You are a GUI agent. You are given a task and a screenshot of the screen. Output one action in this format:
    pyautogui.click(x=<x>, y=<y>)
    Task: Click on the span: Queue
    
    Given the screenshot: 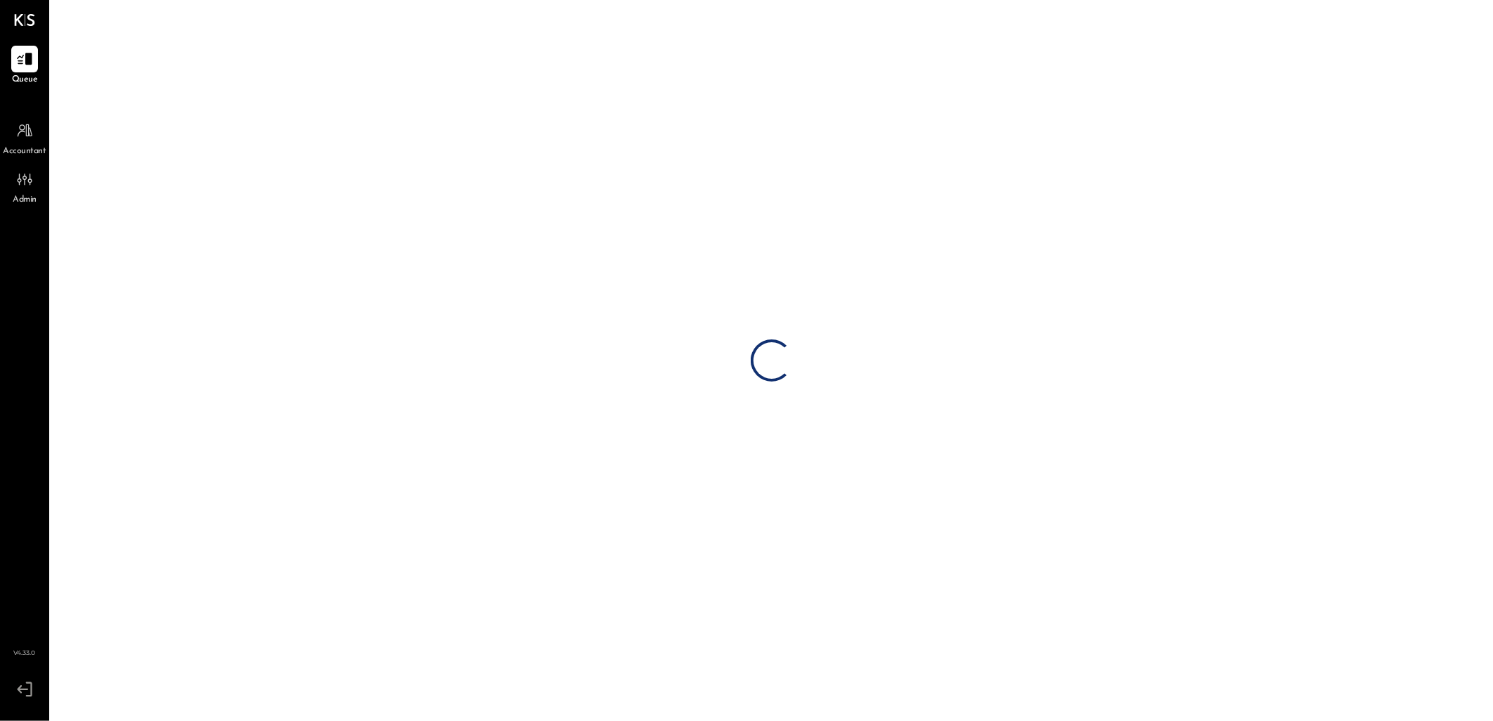 What is the action you would take?
    pyautogui.click(x=25, y=80)
    